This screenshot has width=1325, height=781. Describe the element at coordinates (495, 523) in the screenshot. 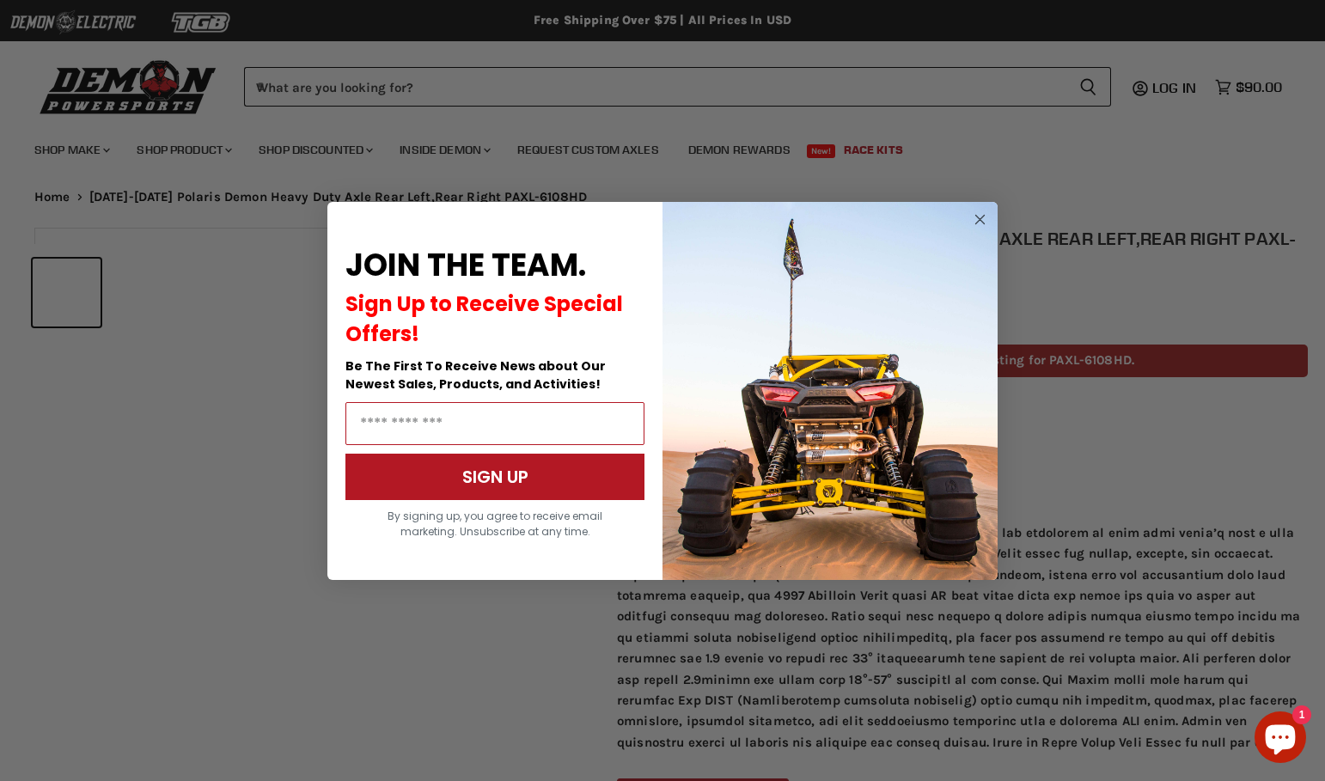

I see `span: By signing up, you agree to receive email marketing. Unsubscribe at any time.` at that location.